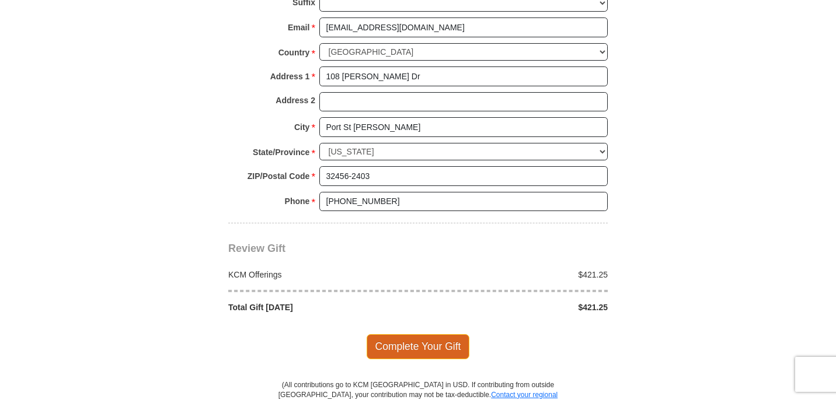  I want to click on span: Complete Your Gift, so click(418, 347).